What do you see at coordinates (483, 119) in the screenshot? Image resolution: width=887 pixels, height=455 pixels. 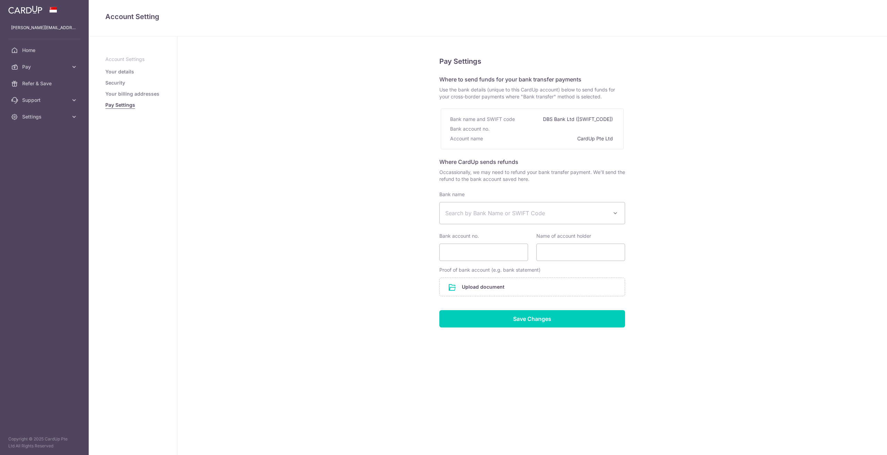 I see `div: Bank name and SWIFT code` at bounding box center [483, 119].